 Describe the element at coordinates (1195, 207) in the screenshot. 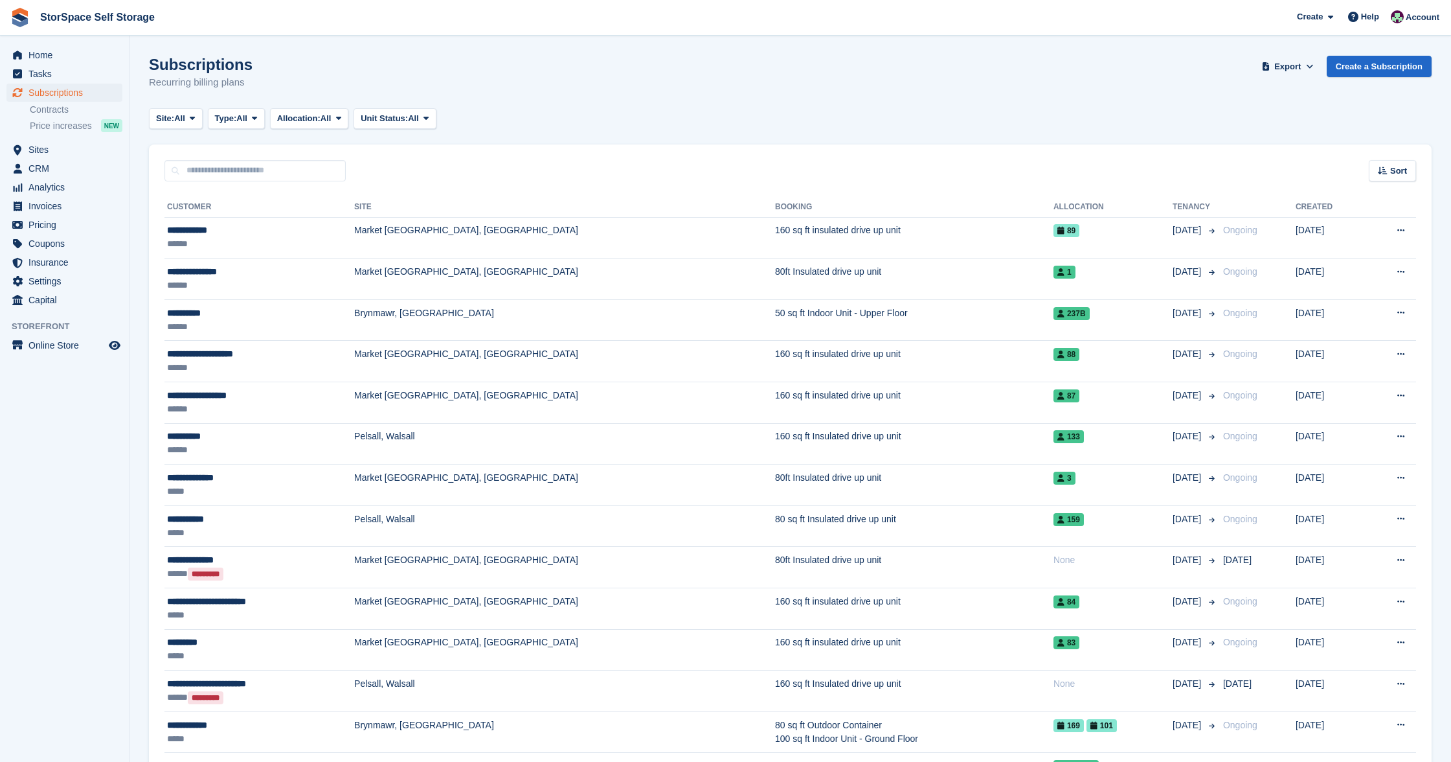

I see `th: Tenancy` at that location.